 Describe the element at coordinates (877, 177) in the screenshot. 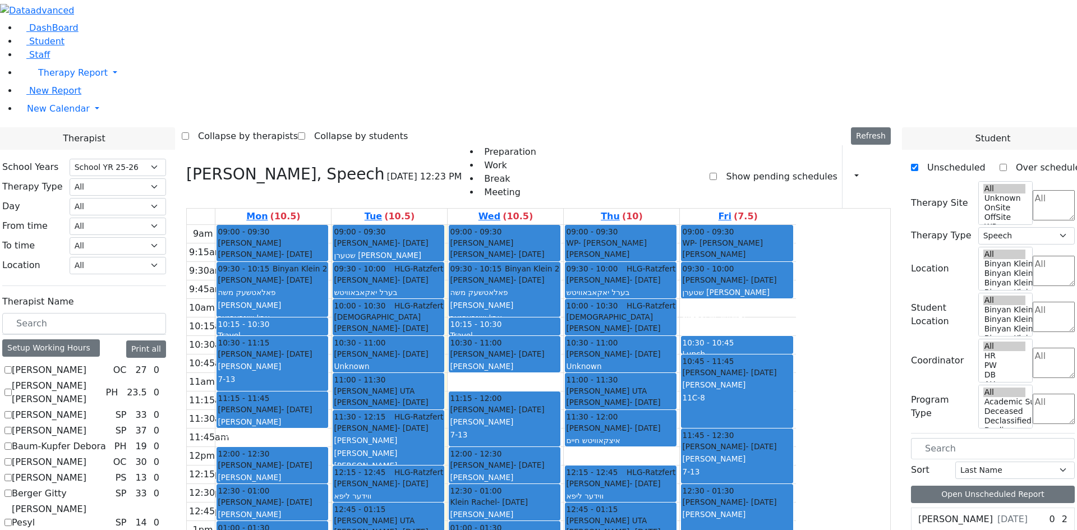

I see `div: Setup` at that location.